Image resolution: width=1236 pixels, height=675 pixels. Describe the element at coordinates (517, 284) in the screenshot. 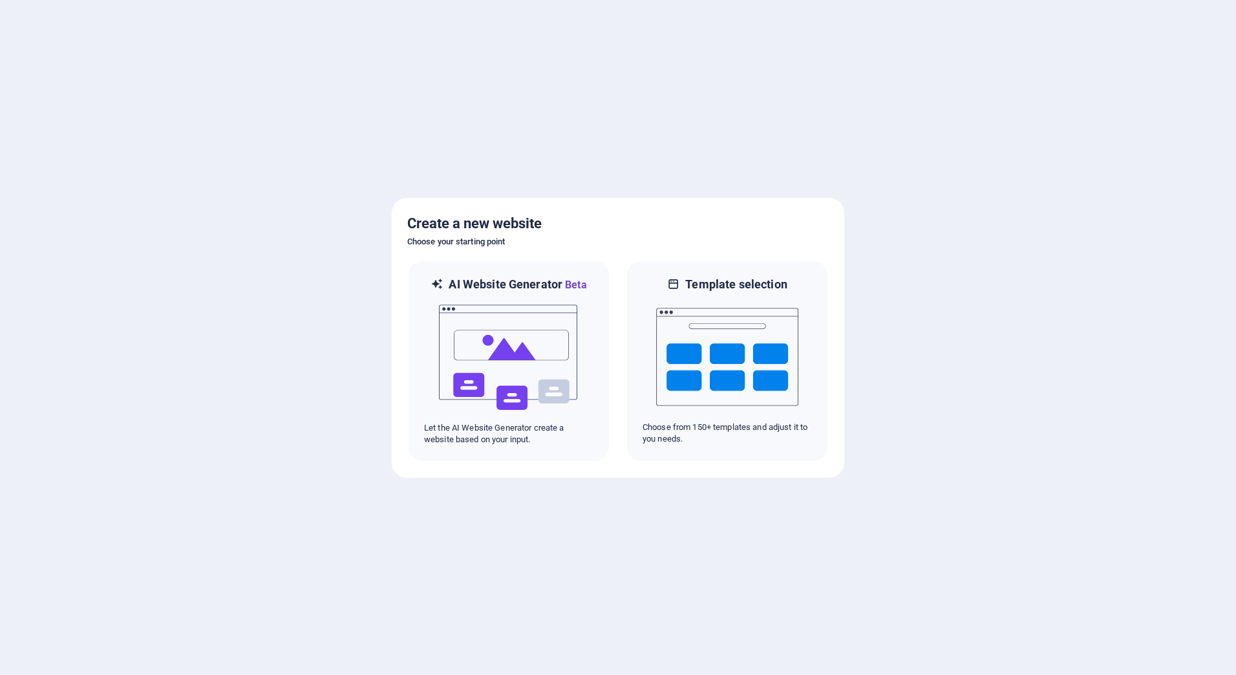

I see `h6: AI Website Generator` at that location.